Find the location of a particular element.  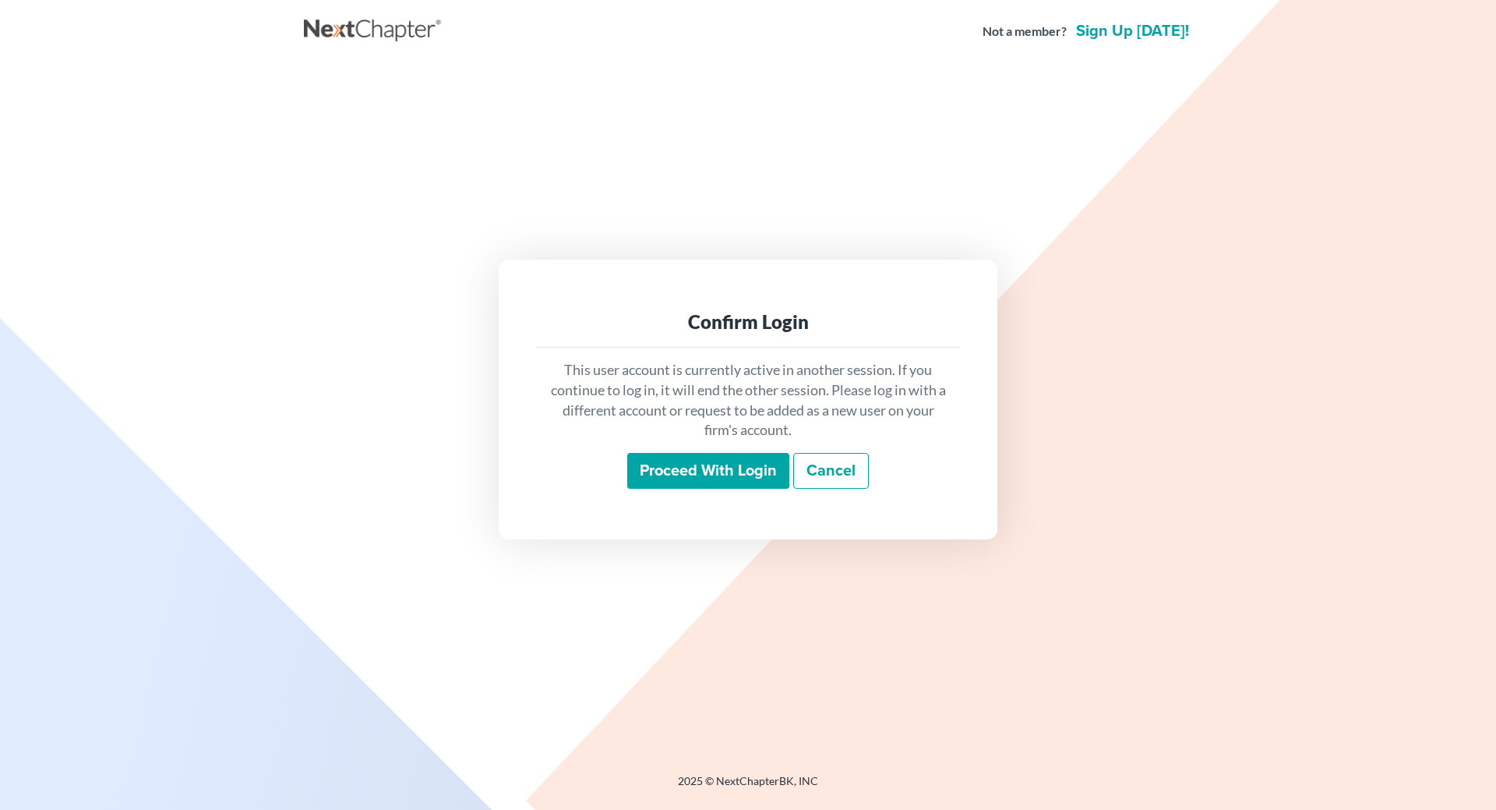

strong: Not a member? is located at coordinates (1025, 31).